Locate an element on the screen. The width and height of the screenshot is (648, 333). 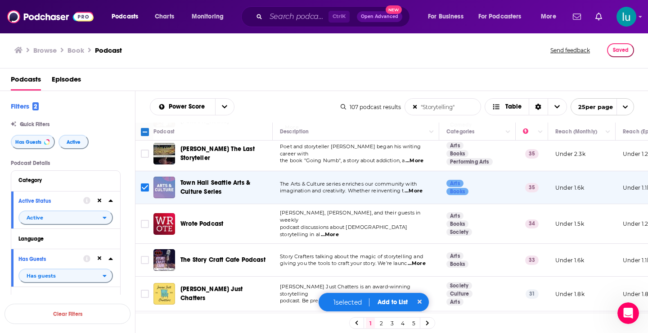
a: Society is located at coordinates (459, 285).